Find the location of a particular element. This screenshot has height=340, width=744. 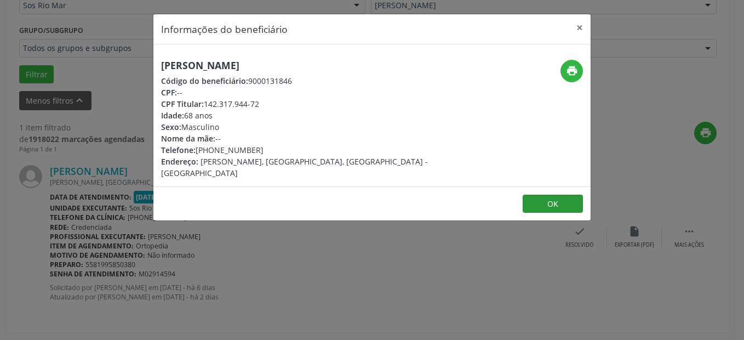

span: CPF: is located at coordinates (169, 92).